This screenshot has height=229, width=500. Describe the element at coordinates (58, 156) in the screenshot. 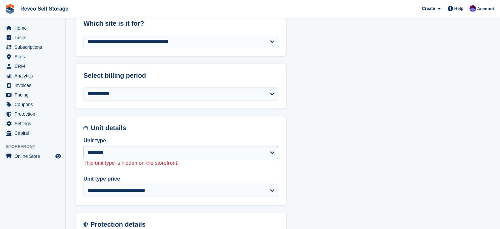

I see `a: Preview store` at that location.